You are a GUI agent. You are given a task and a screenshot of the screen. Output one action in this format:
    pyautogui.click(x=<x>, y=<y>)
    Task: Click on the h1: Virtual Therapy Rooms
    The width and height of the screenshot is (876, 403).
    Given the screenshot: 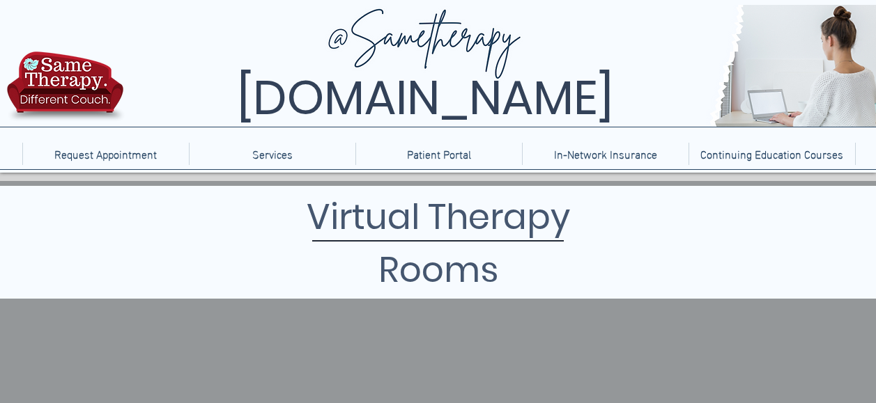 What is the action you would take?
    pyautogui.click(x=438, y=244)
    